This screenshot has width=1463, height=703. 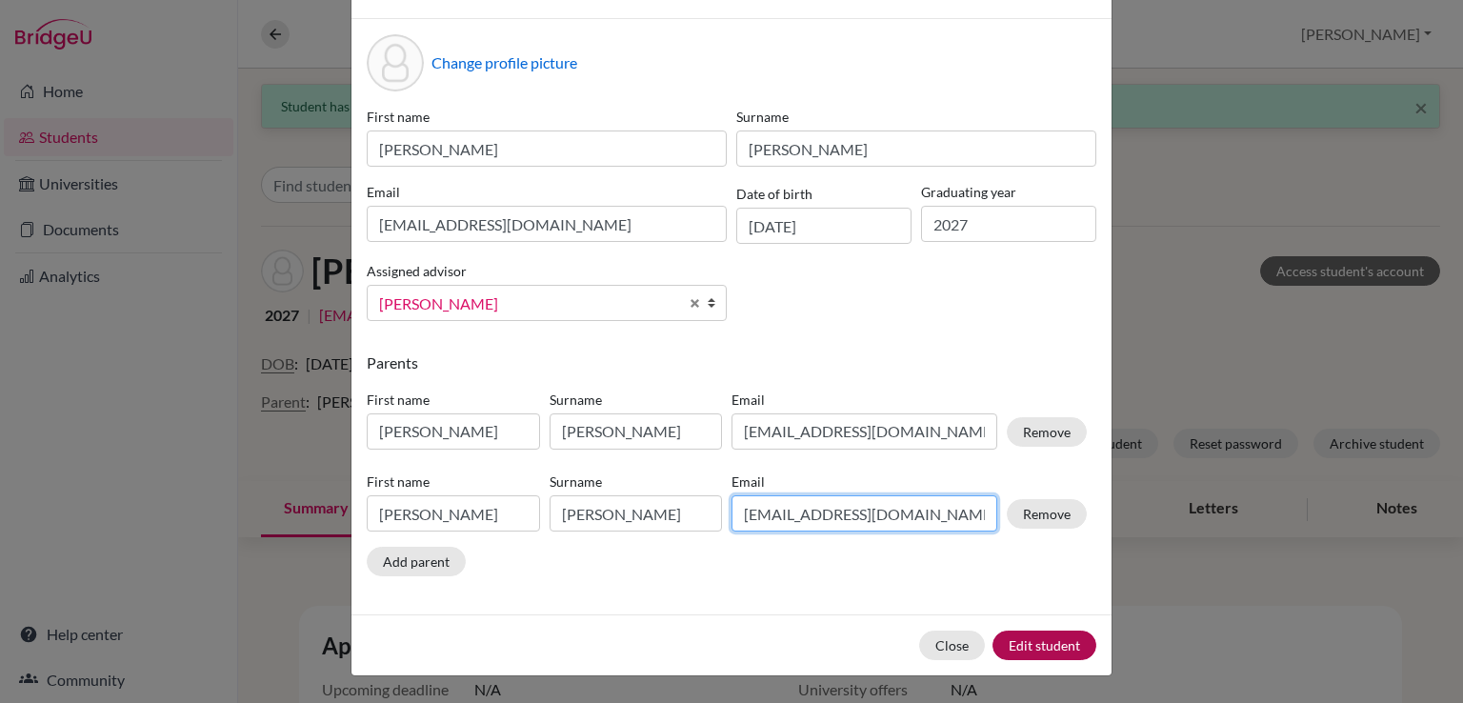 What do you see at coordinates (732, 363) in the screenshot?
I see `p: Parents` at bounding box center [732, 363].